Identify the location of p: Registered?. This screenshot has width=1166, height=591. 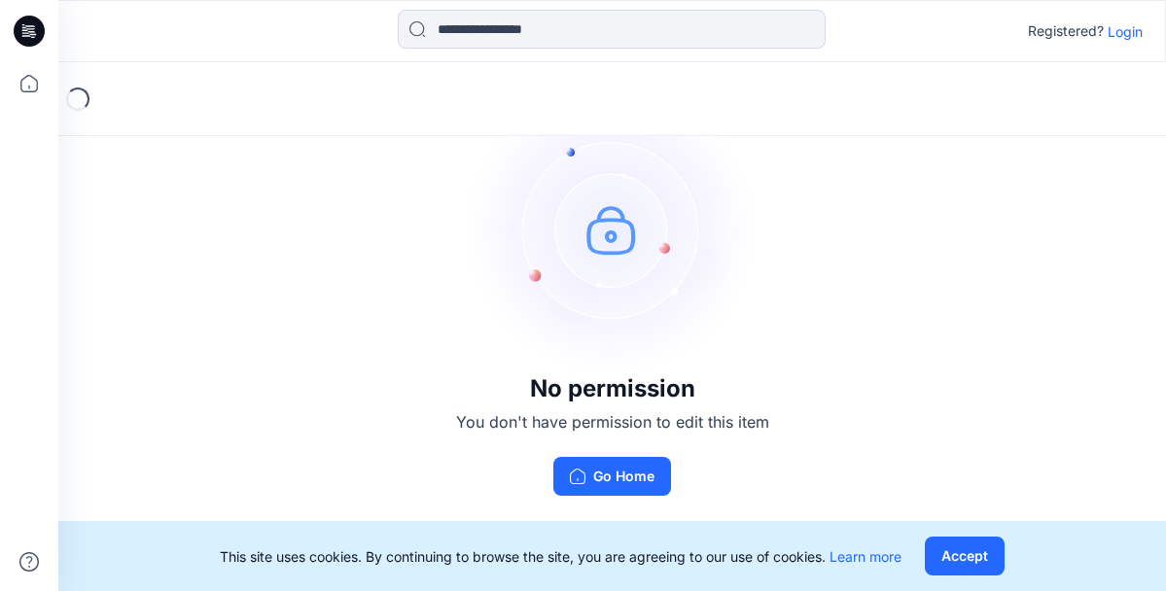
(1066, 31).